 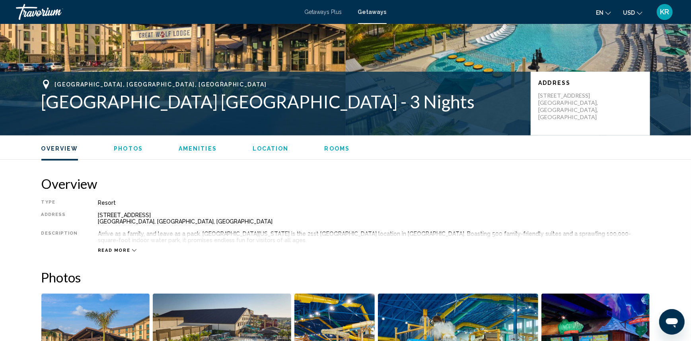 What do you see at coordinates (60, 203) in the screenshot?
I see `div: Type` at bounding box center [60, 203].